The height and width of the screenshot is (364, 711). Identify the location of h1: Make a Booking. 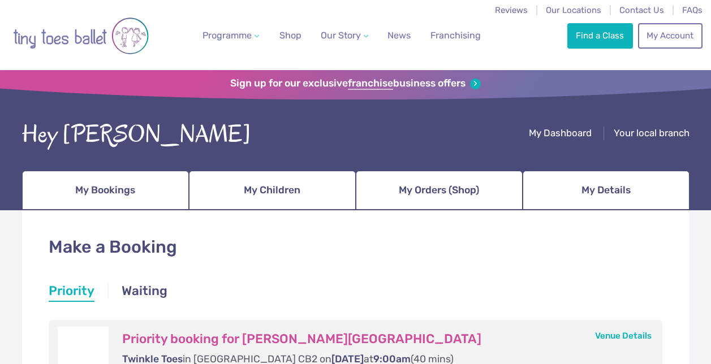
(356, 247).